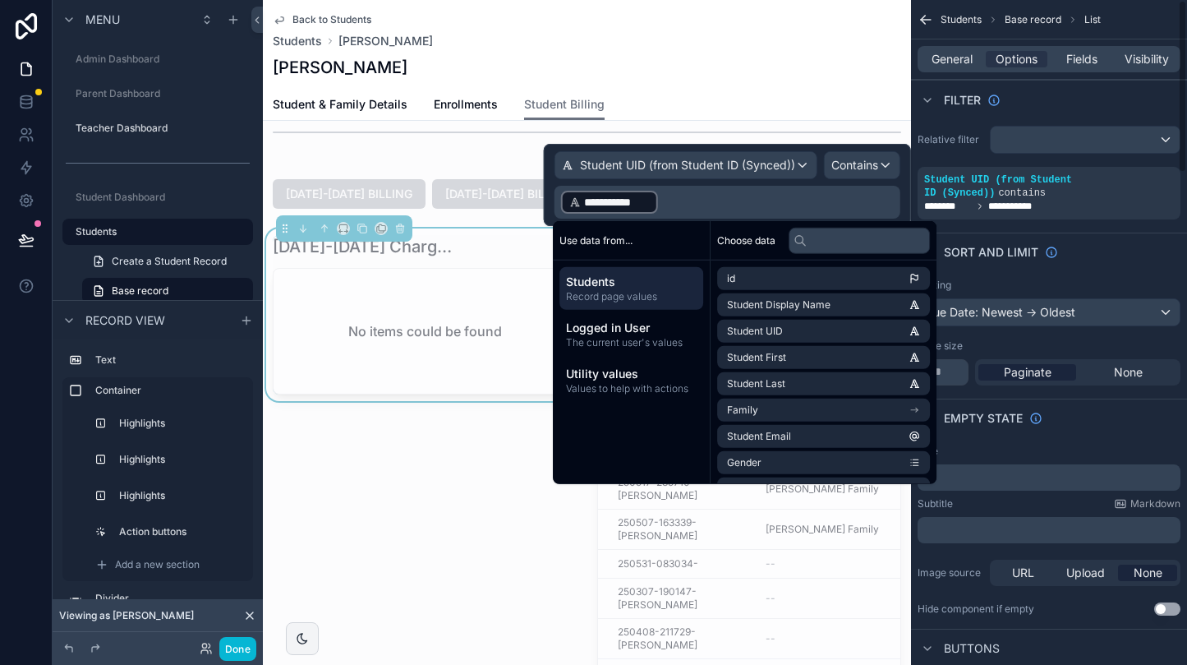 Image resolution: width=1187 pixels, height=665 pixels. What do you see at coordinates (686, 165) in the screenshot?
I see `button: Student UID (from Student ID (Synced))` at bounding box center [686, 165].